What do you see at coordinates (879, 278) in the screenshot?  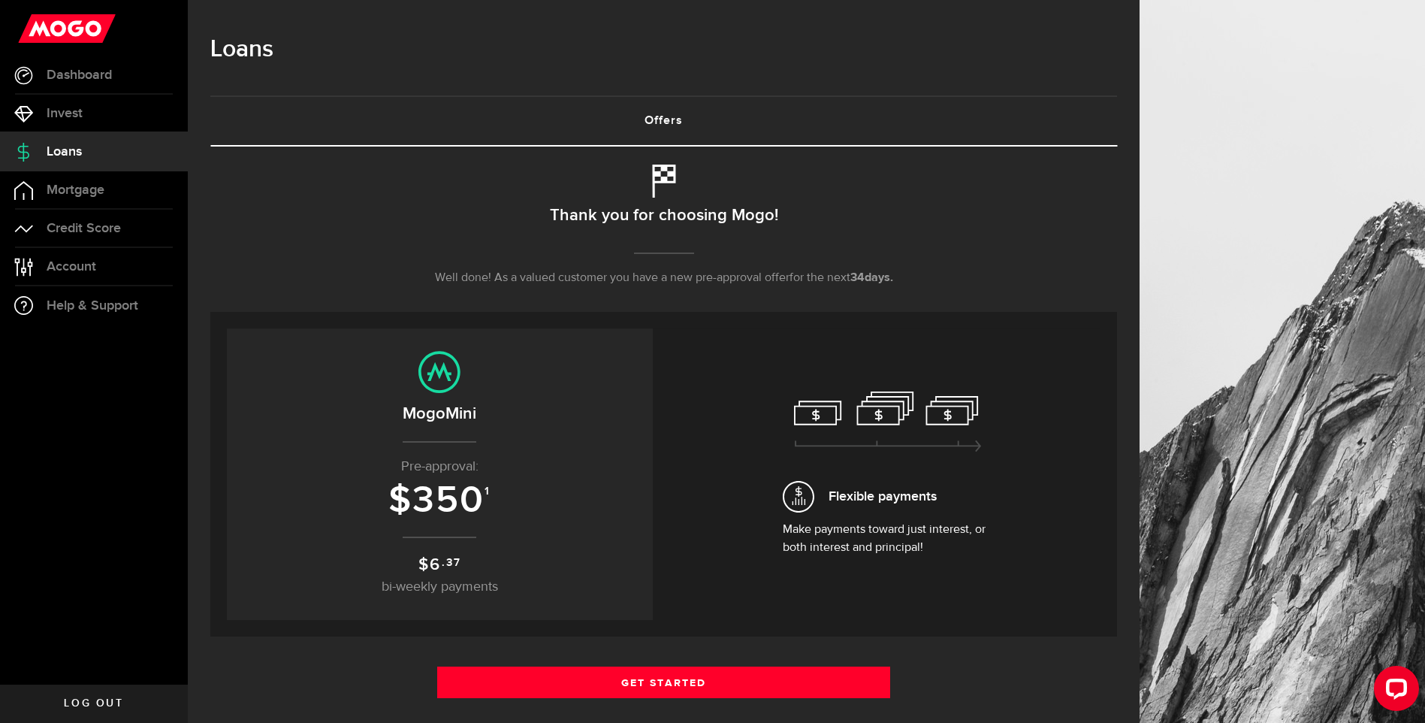 I see `span: days.` at bounding box center [879, 278].